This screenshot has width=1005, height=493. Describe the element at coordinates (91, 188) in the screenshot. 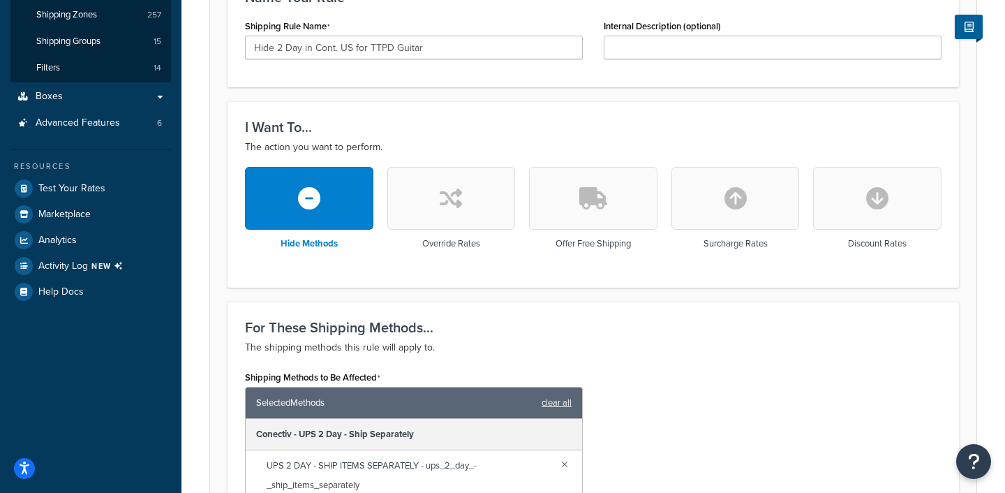

I see `li: Test Your Rates` at that location.